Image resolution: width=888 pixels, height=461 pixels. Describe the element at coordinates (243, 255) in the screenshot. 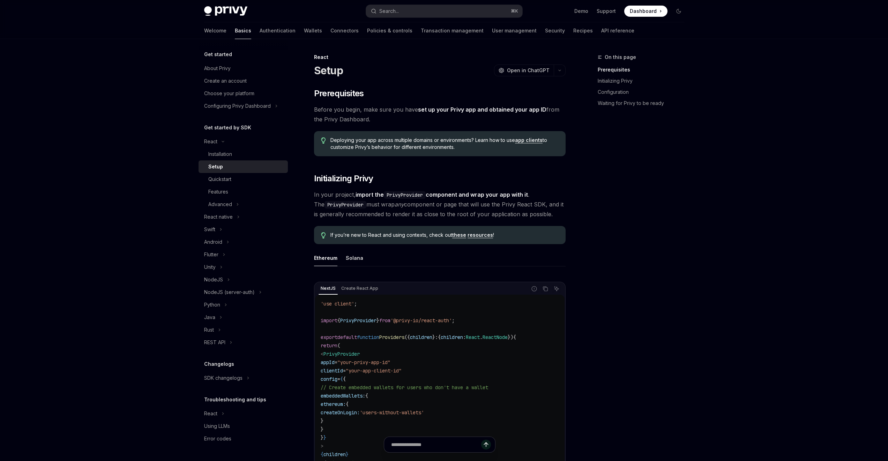

I see `button: Toggle Flutter section` at that location.